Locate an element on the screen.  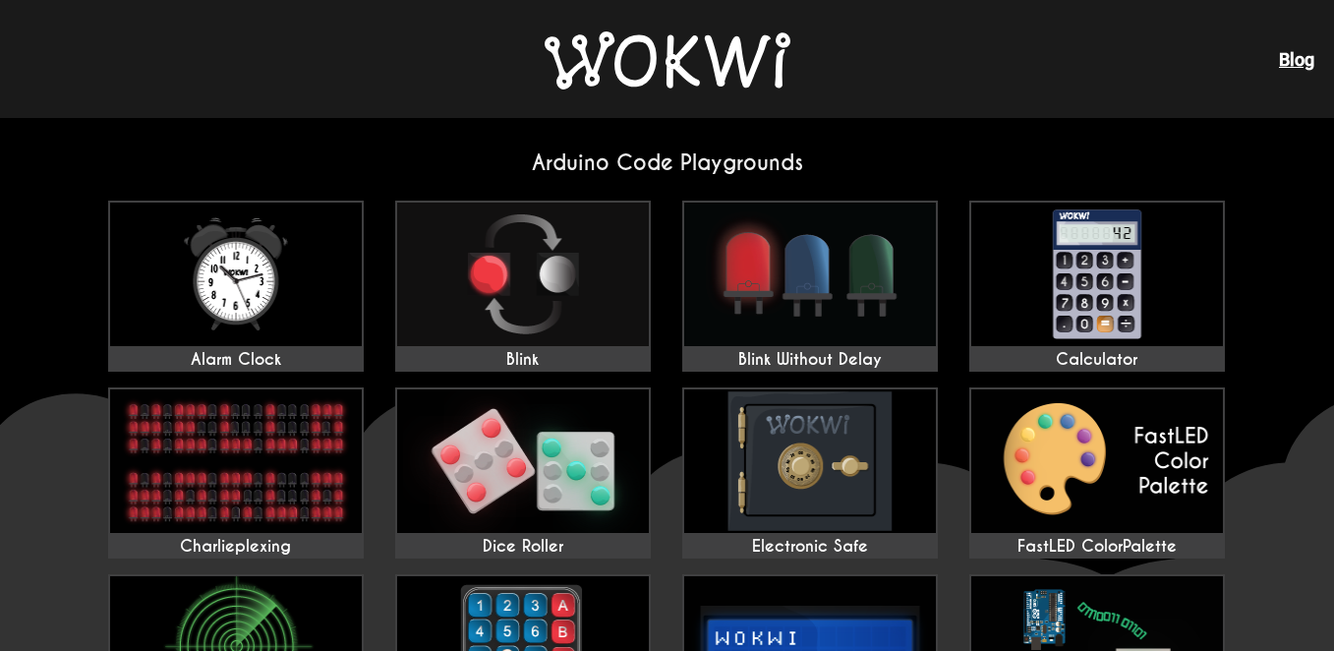
img: Blink is located at coordinates (523, 274).